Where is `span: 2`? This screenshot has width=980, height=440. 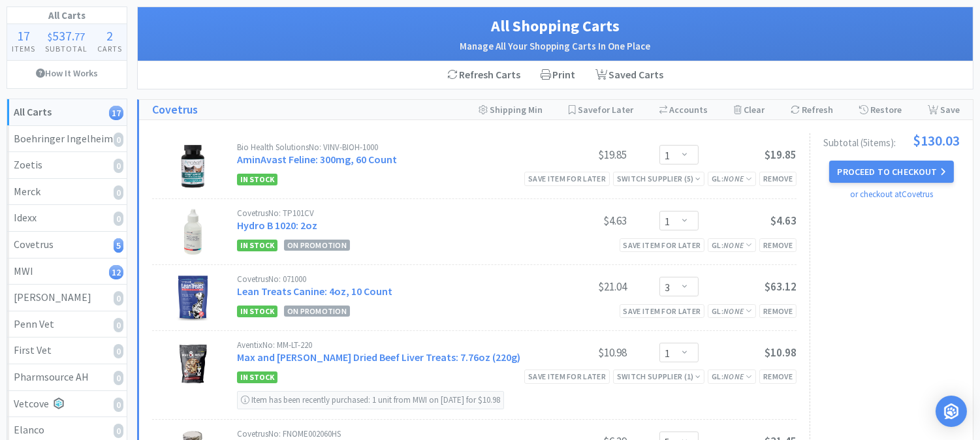 span: 2 is located at coordinates (110, 35).